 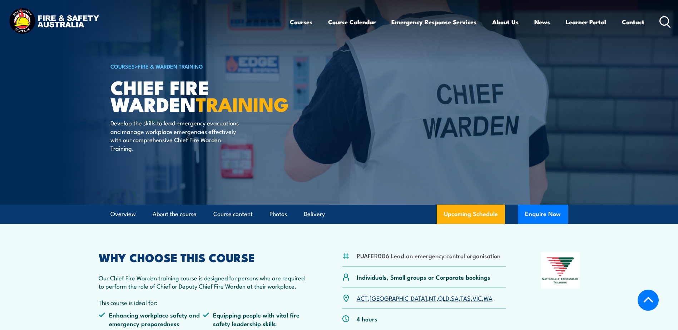 What do you see at coordinates (278, 214) in the screenshot?
I see `a: Photos` at bounding box center [278, 214].